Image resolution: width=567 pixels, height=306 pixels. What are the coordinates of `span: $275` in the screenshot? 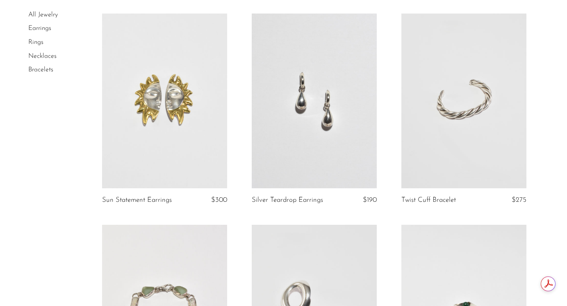 It's located at (519, 200).